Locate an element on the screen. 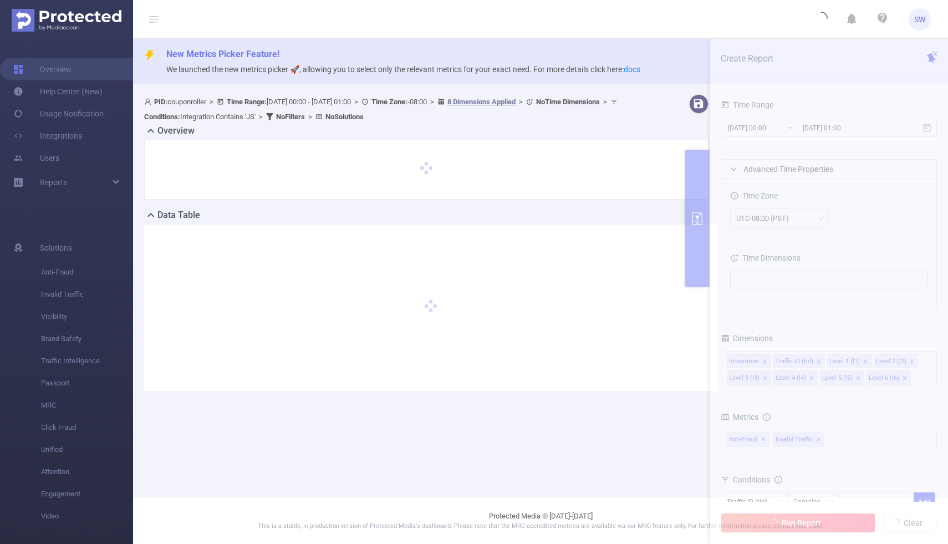 The width and height of the screenshot is (948, 544). b: No Filters is located at coordinates (291, 116).